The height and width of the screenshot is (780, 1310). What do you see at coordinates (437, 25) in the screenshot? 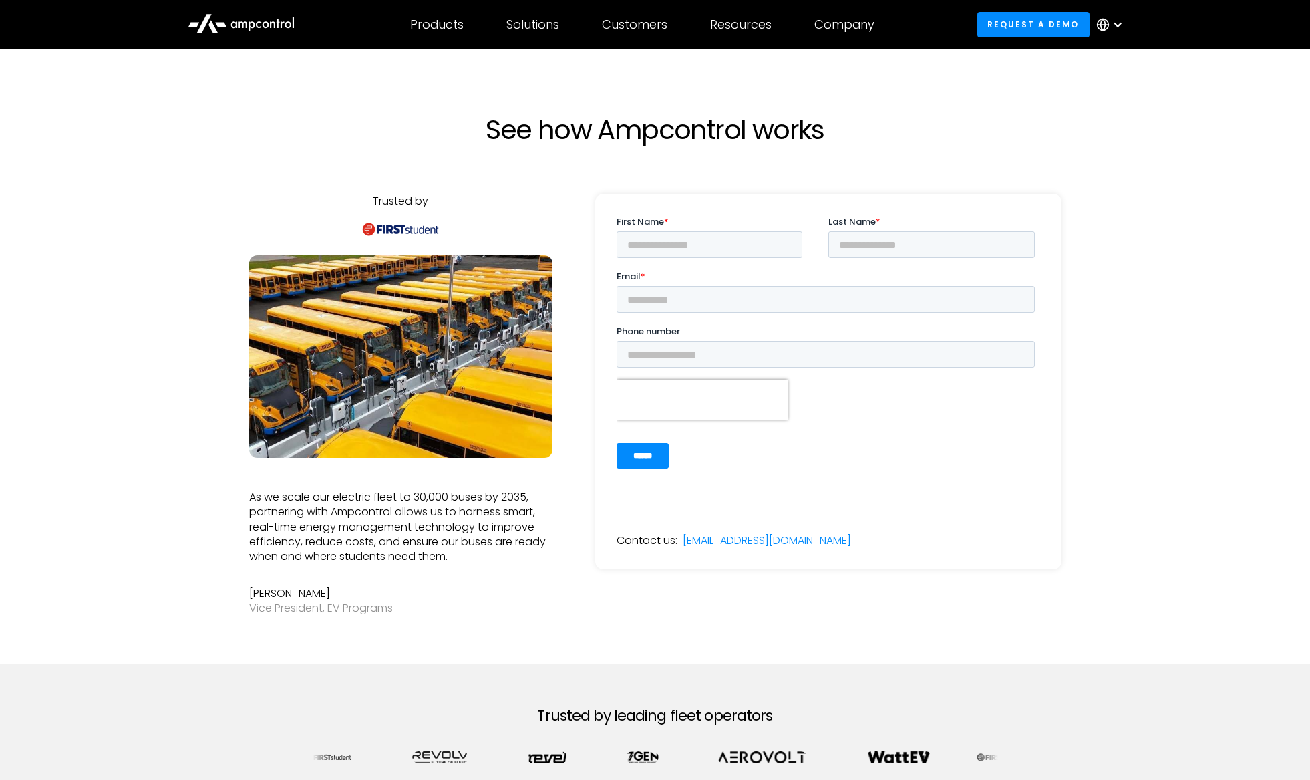
I see `div: Products` at bounding box center [437, 25].